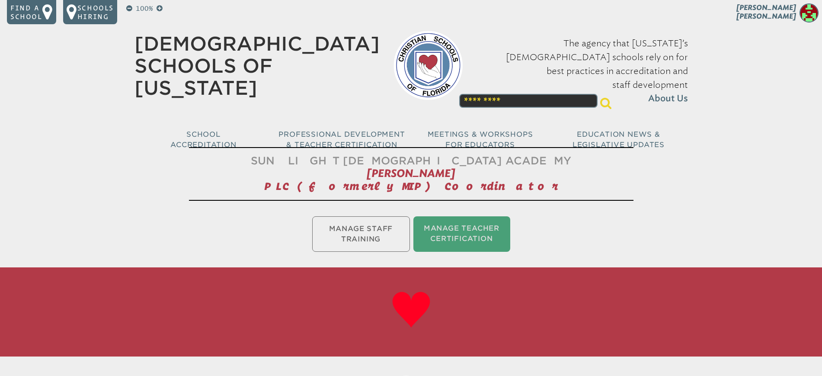  Describe the element at coordinates (342, 139) in the screenshot. I see `span: Professional Development & Teacher Certification` at that location.